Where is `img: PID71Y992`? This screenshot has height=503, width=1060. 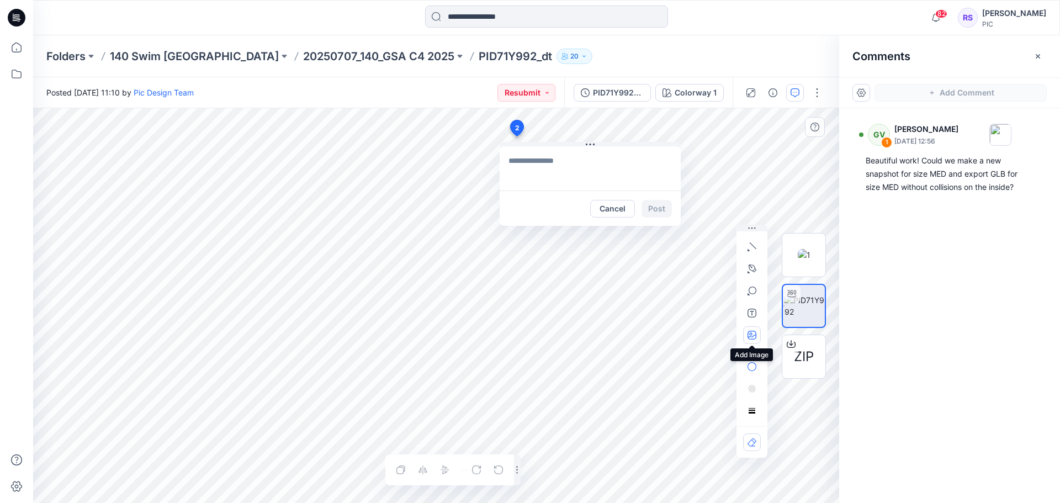
img: PID71Y992 is located at coordinates (804, 306).